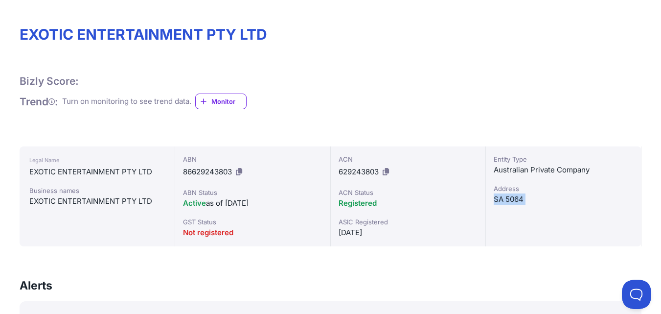 The width and height of the screenshot is (661, 314). Describe the element at coordinates (97, 190) in the screenshot. I see `div: Business names` at that location.